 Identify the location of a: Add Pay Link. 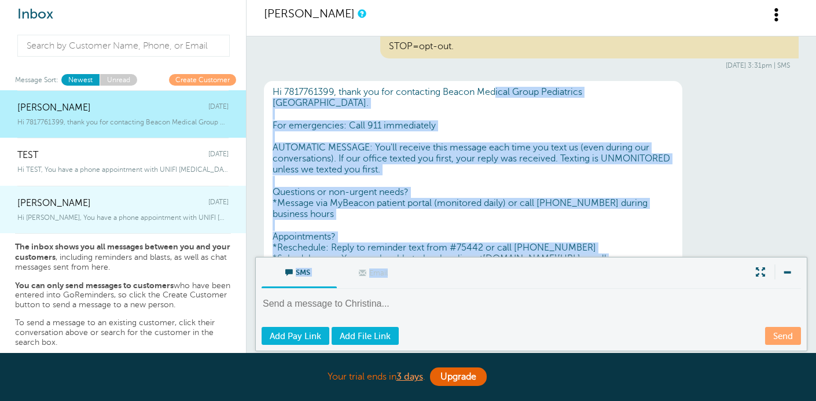
(295, 336).